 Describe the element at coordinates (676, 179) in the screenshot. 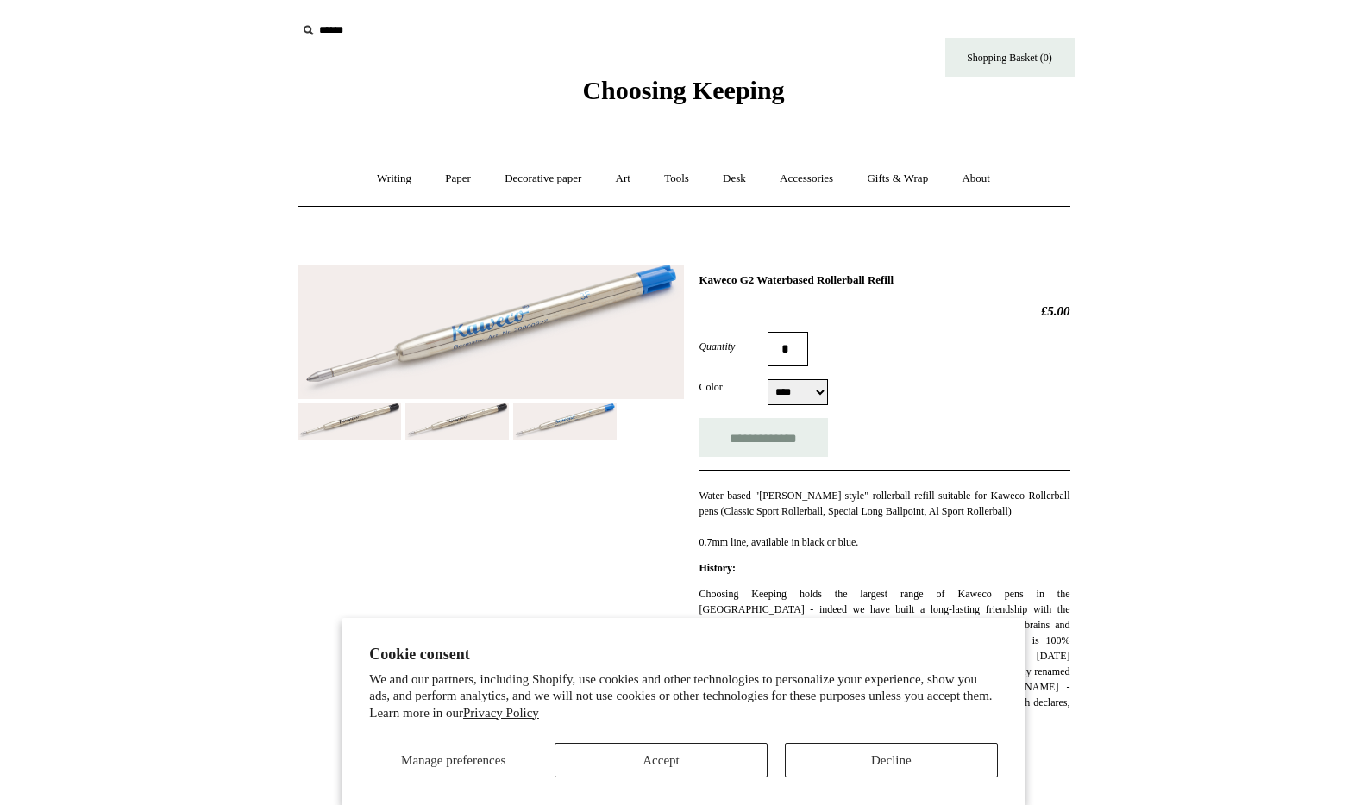

I see `a: Tools` at that location.